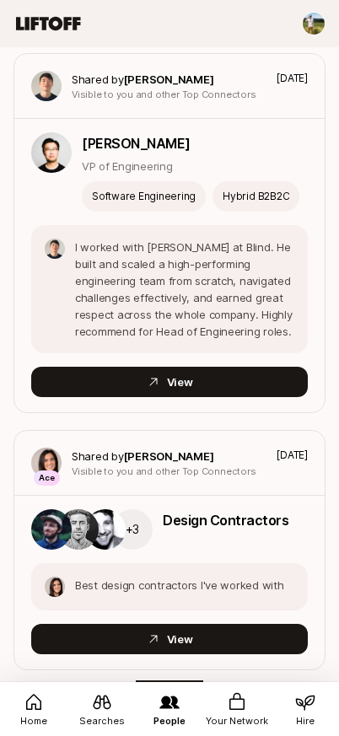  I want to click on span: Hire, so click(305, 721).